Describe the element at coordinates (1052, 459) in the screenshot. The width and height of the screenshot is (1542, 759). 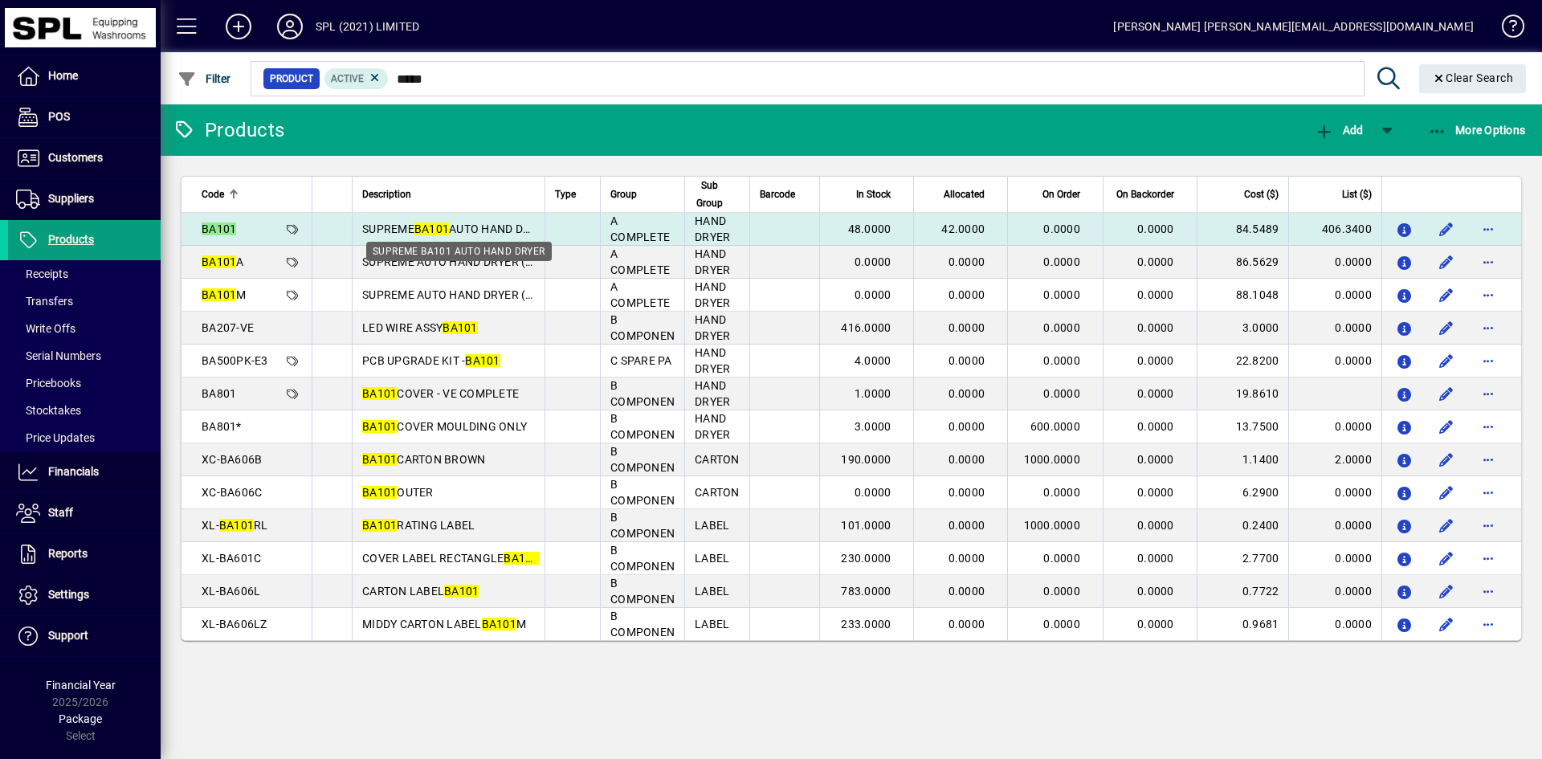
I see `span: 1000.0000` at that location.